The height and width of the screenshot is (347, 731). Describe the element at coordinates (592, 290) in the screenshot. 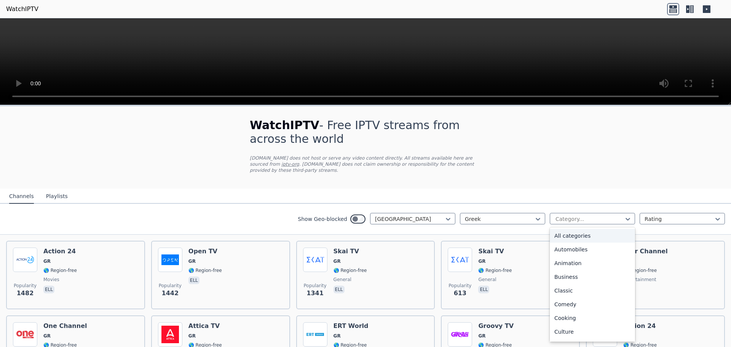

I see `div: Classic` at that location.